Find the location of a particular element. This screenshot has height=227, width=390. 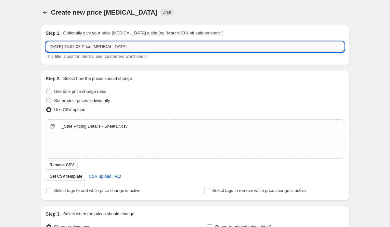

p: Select how the prices should change is located at coordinates (97, 79).